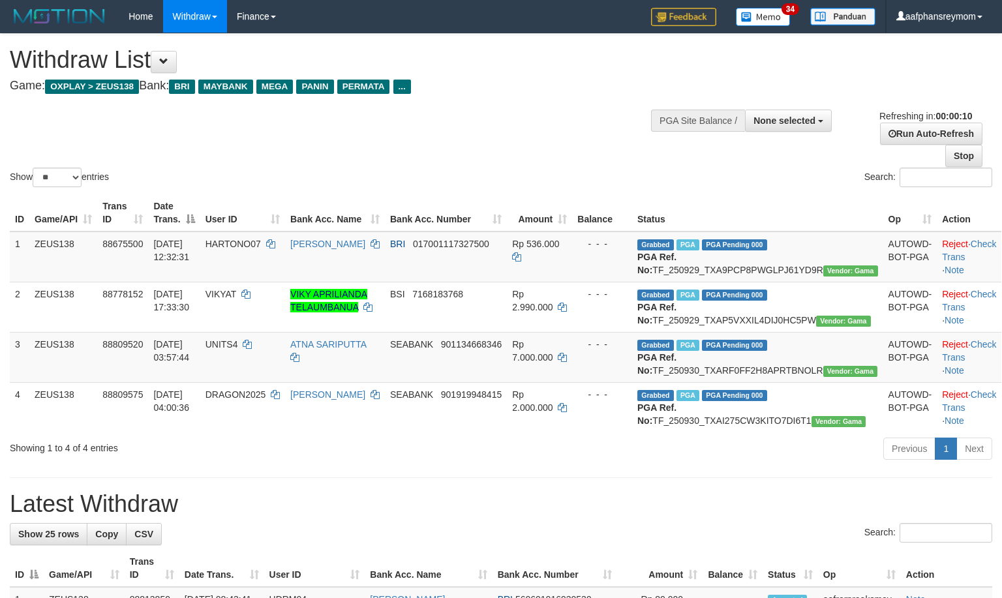  Describe the element at coordinates (790, 568) in the screenshot. I see `th: Status: activate to sort column ascending` at that location.